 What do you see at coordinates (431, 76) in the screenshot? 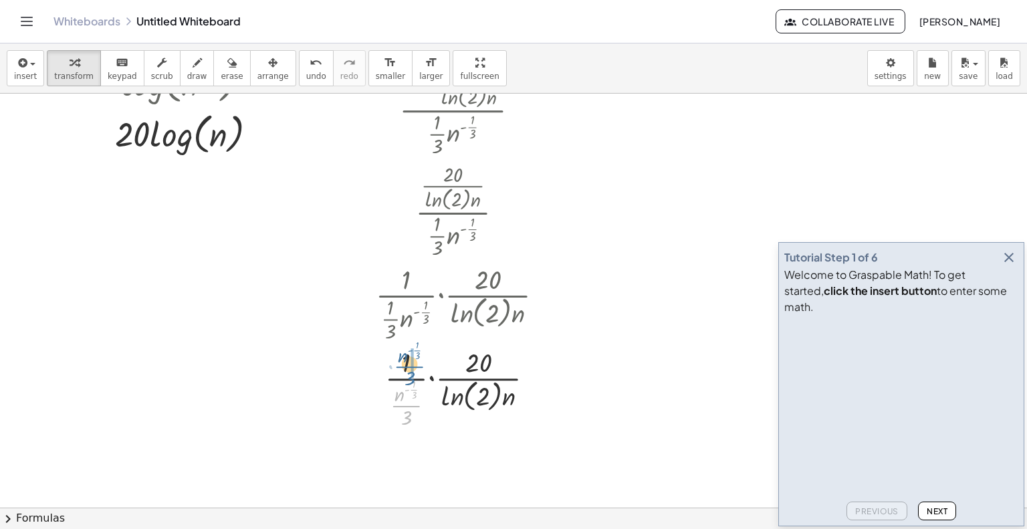
I see `span: larger` at bounding box center [431, 76].